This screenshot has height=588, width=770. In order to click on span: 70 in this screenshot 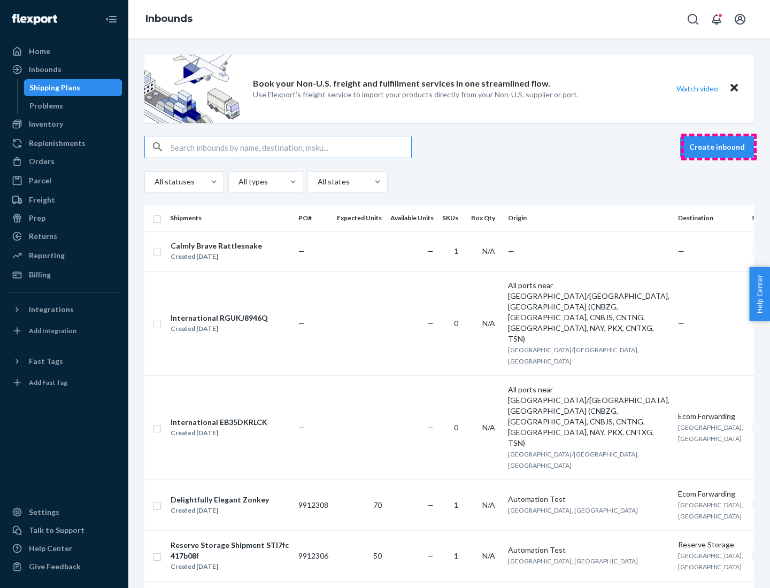, I will do `click(378, 505)`.